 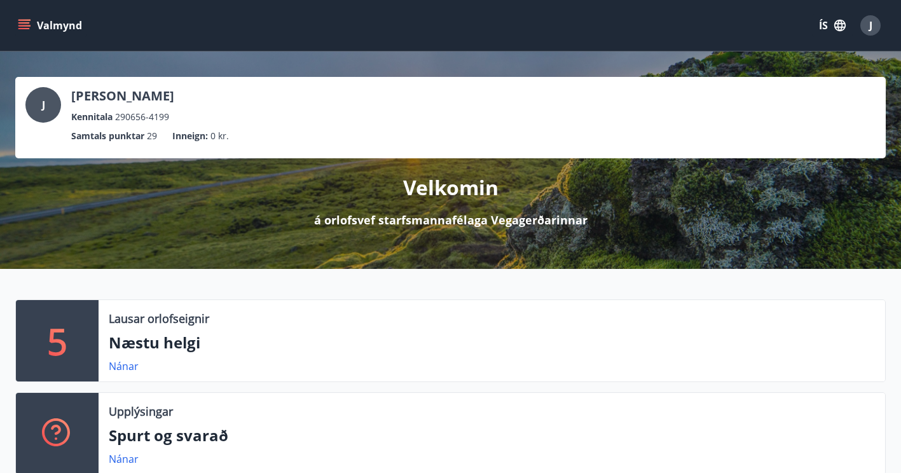 I want to click on p: á orlofsvef starfsmannafélaga Vegagerðarinnar, so click(x=451, y=220).